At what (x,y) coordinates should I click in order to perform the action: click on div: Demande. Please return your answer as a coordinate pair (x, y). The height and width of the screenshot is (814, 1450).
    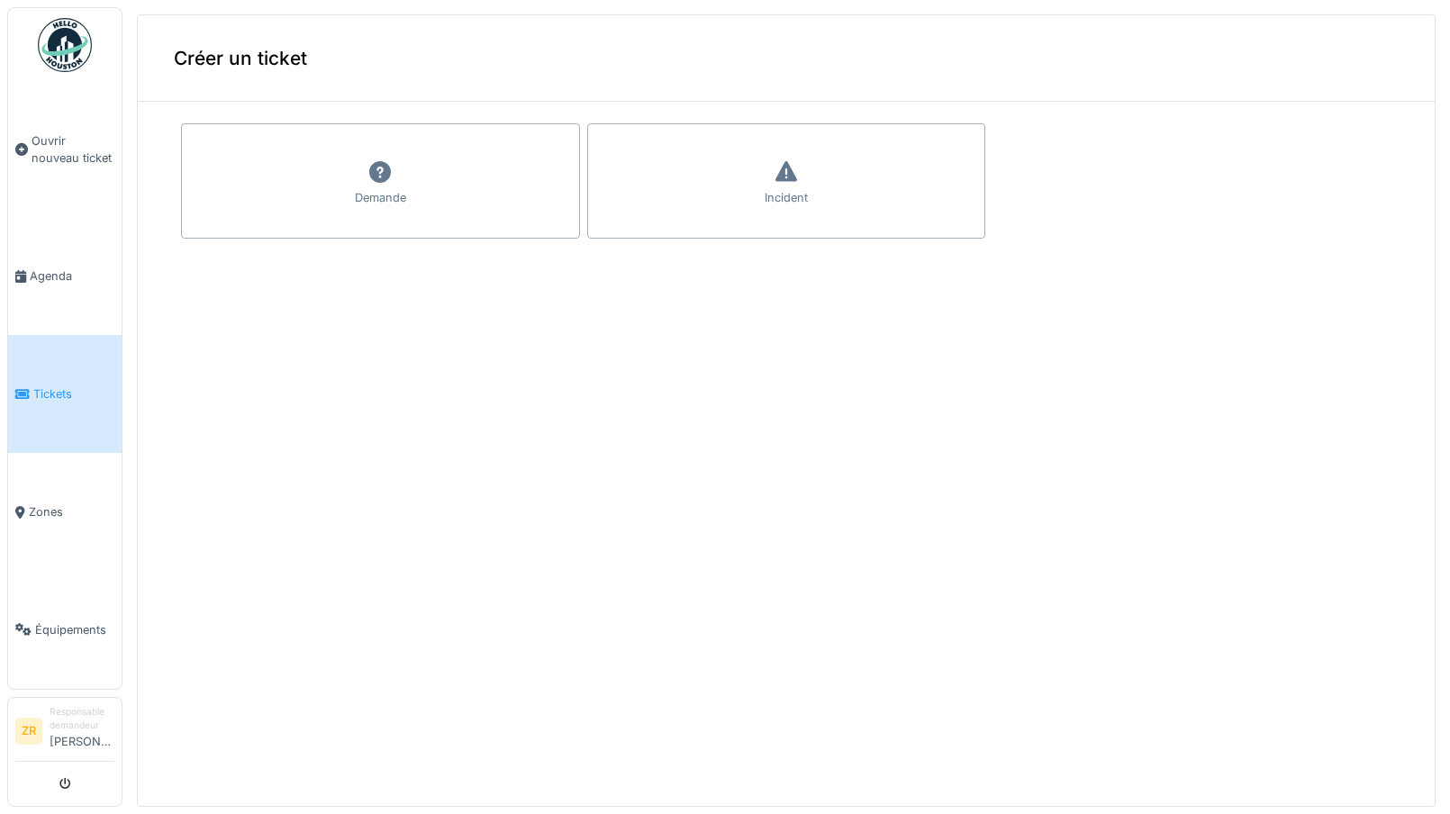
    Looking at the image, I should click on (380, 197).